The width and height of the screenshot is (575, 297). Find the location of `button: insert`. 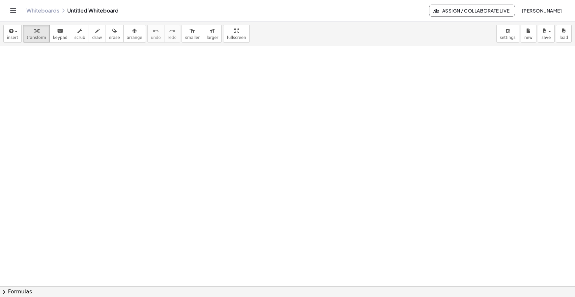

button: insert is located at coordinates (13, 34).